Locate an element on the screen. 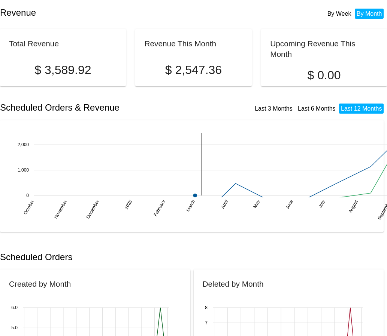 The height and width of the screenshot is (336, 387). a: Last 3 Months is located at coordinates (273, 109).